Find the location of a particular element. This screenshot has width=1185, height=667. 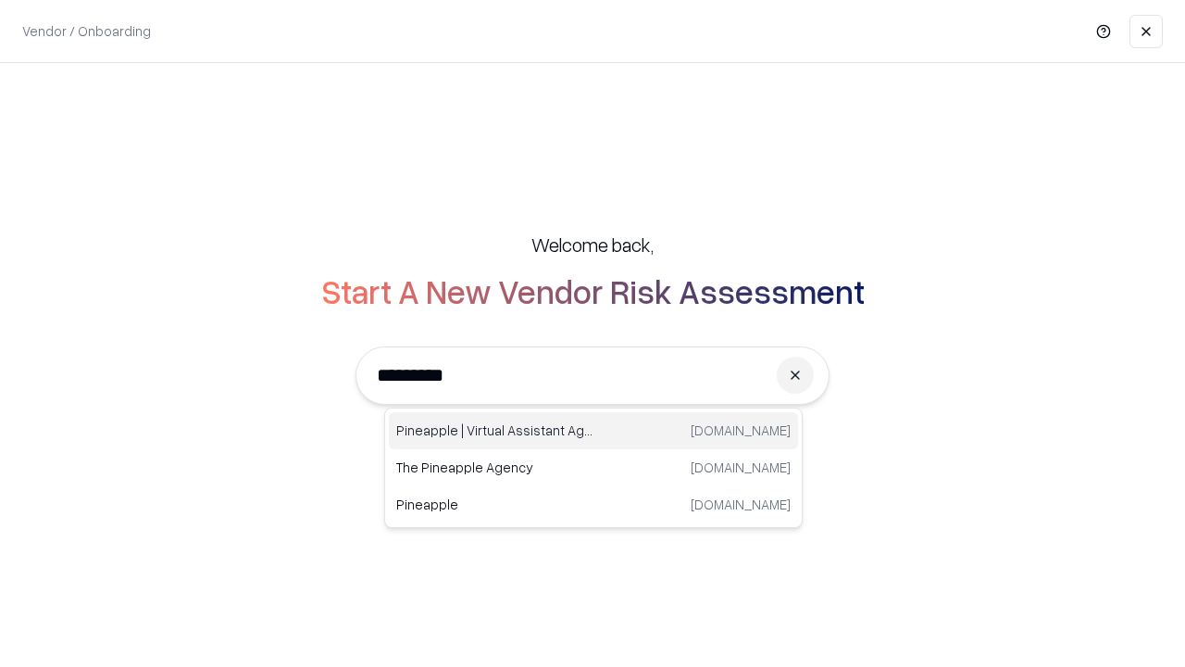

p: Vendor / Onboarding is located at coordinates (86, 31).